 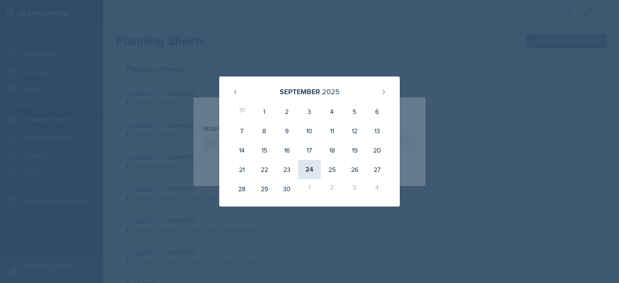 What do you see at coordinates (355, 131) in the screenshot?
I see `div: 12` at bounding box center [355, 131].